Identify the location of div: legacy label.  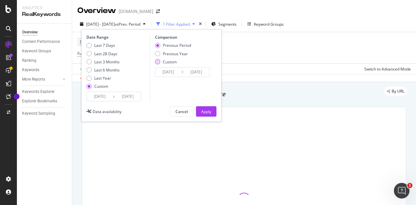
(396, 91).